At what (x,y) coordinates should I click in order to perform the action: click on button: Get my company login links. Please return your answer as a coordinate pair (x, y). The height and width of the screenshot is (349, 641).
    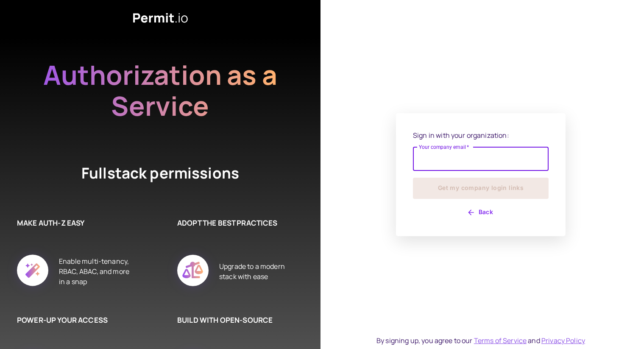
    Looking at the image, I should click on (481, 188).